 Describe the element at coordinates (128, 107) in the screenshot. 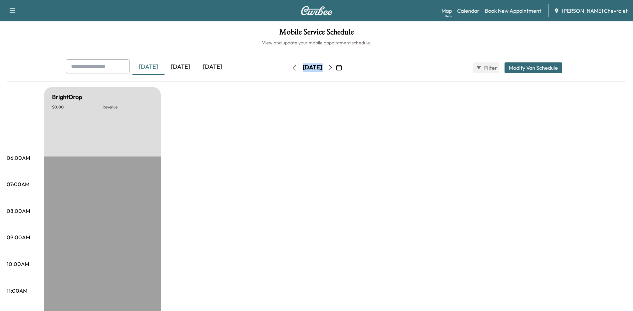

I see `p: Revenue` at that location.